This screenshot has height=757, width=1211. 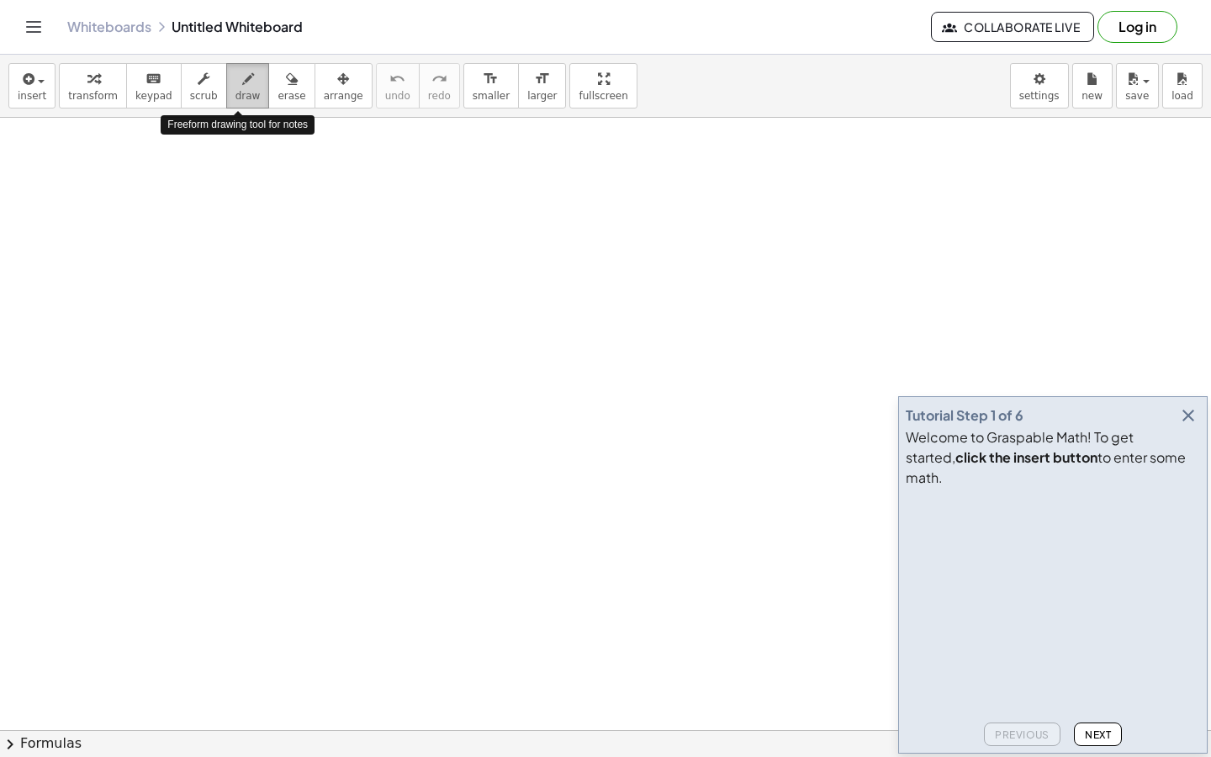 I want to click on span: smaller, so click(x=491, y=96).